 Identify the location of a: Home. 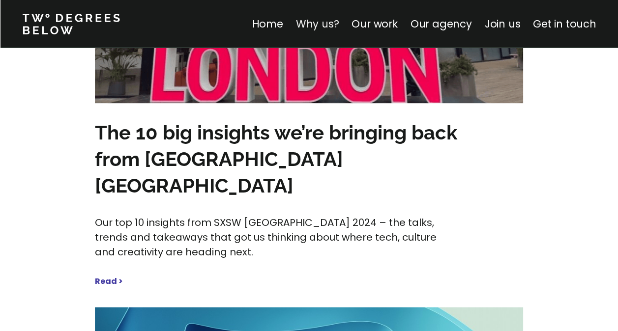
(267, 24).